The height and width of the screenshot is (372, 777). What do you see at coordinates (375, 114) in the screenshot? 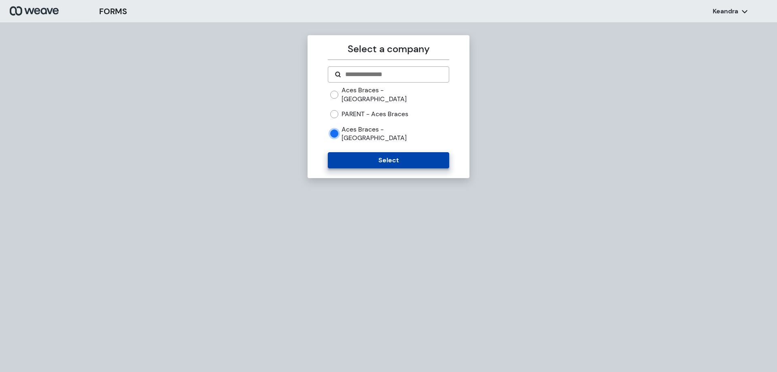
I see `label: PARENT - Aces Braces` at bounding box center [375, 114].